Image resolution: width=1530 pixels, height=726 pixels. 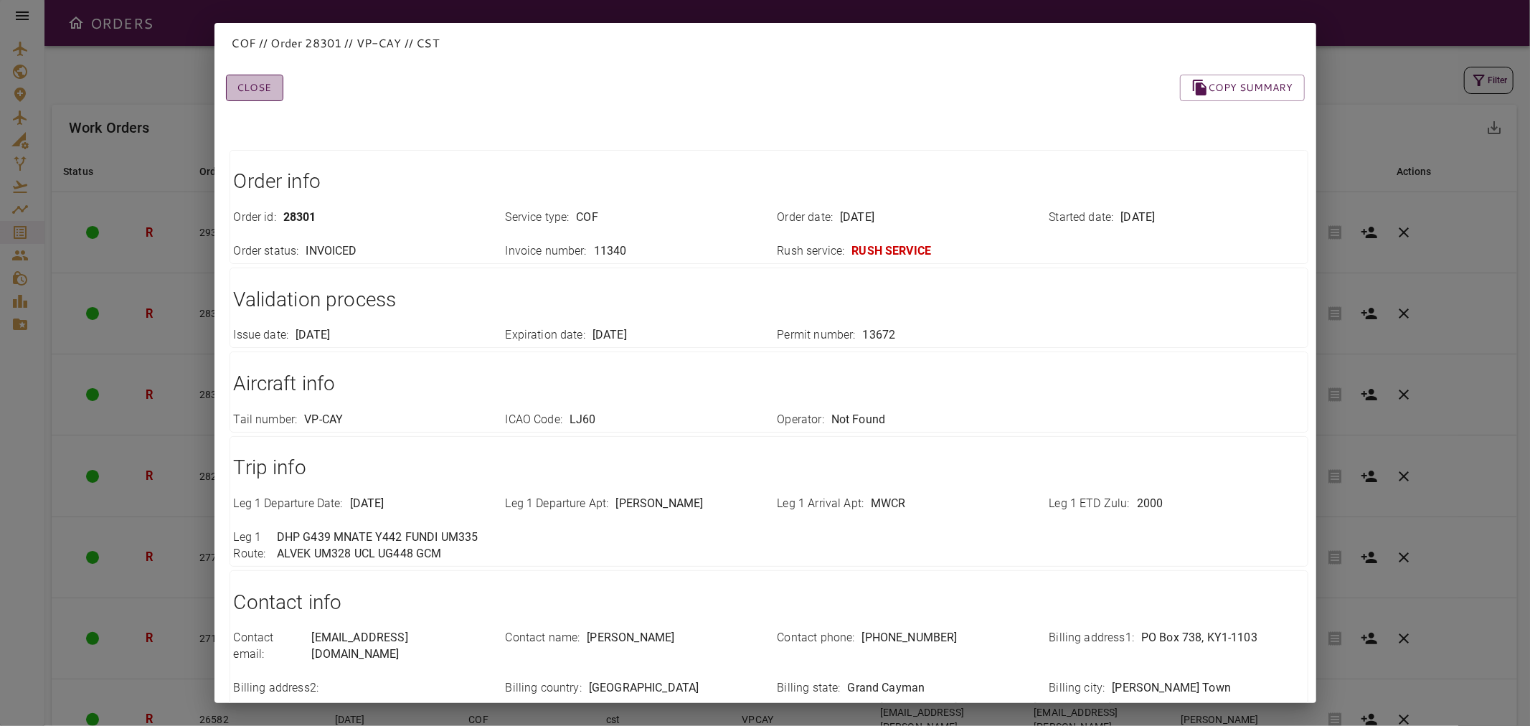 What do you see at coordinates (545, 335) in the screenshot?
I see `p: Expiration date :` at bounding box center [545, 335].